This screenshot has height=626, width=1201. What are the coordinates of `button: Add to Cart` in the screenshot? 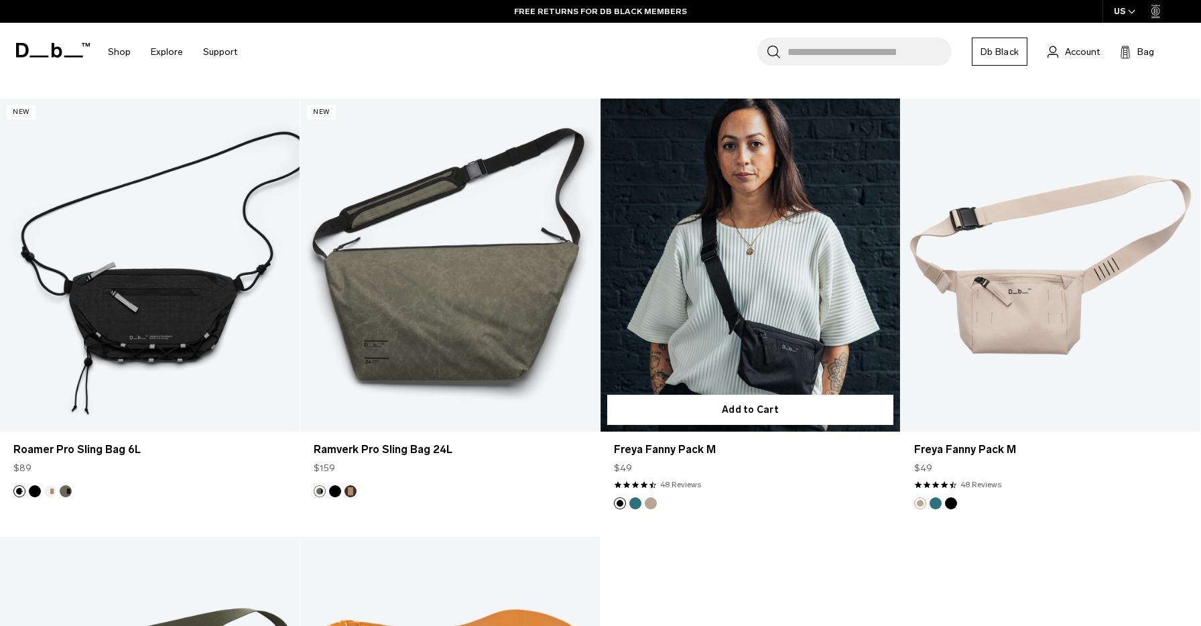 It's located at (750, 410).